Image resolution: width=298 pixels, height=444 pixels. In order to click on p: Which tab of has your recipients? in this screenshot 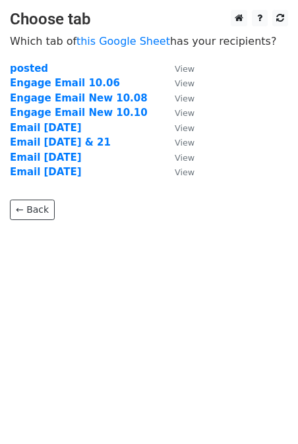, I will do `click(149, 41)`.